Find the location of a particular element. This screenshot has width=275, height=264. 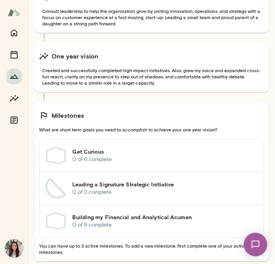

h6: Building my Financial and Analytical Acumen is located at coordinates (165, 218).